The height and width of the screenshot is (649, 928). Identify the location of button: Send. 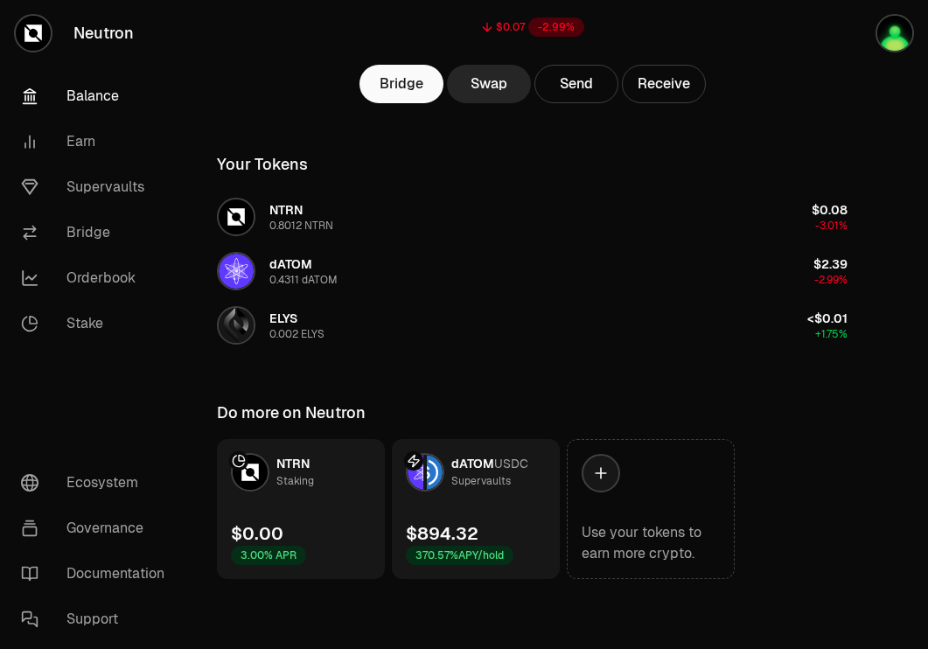
(576, 84).